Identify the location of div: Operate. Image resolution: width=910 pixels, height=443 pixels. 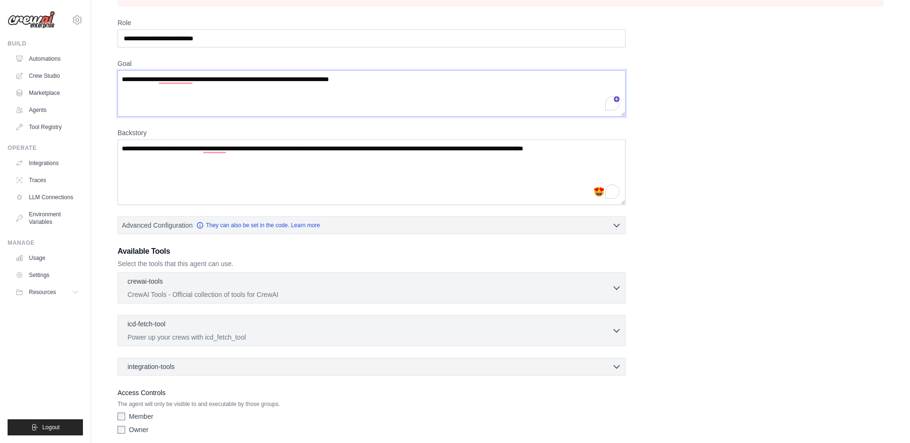
(45, 148).